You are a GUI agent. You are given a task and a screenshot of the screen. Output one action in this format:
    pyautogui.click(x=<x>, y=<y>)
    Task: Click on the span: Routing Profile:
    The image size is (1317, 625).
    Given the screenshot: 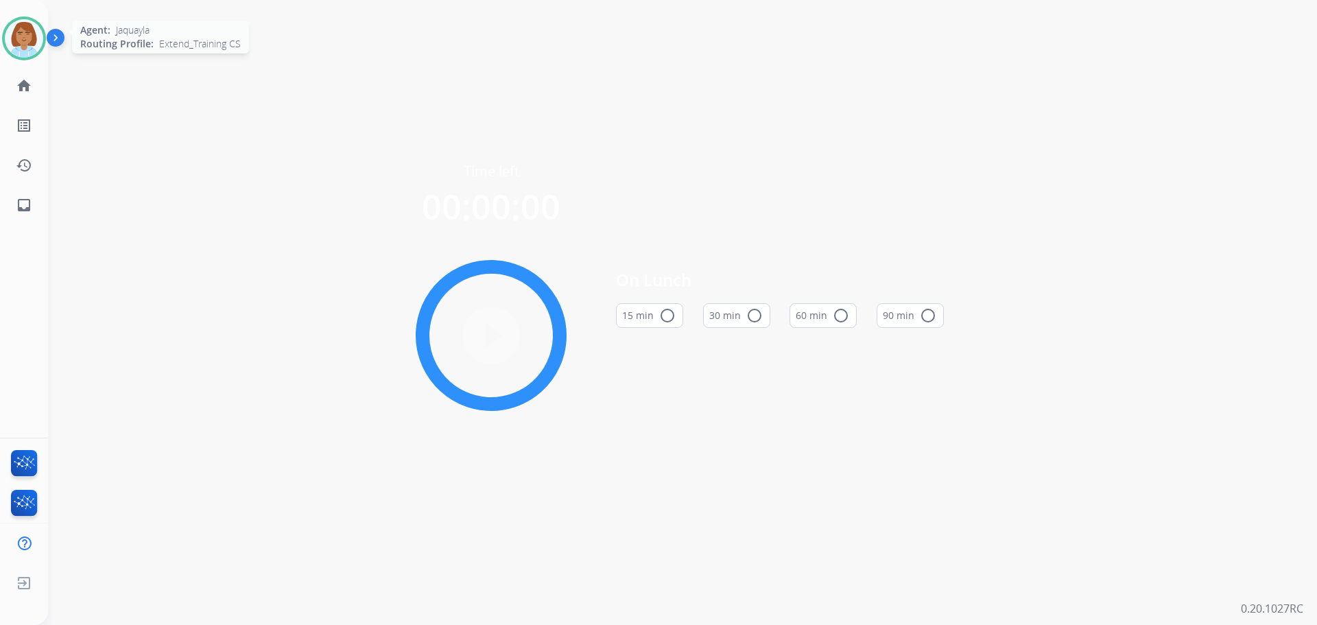 What is the action you would take?
    pyautogui.click(x=117, y=44)
    